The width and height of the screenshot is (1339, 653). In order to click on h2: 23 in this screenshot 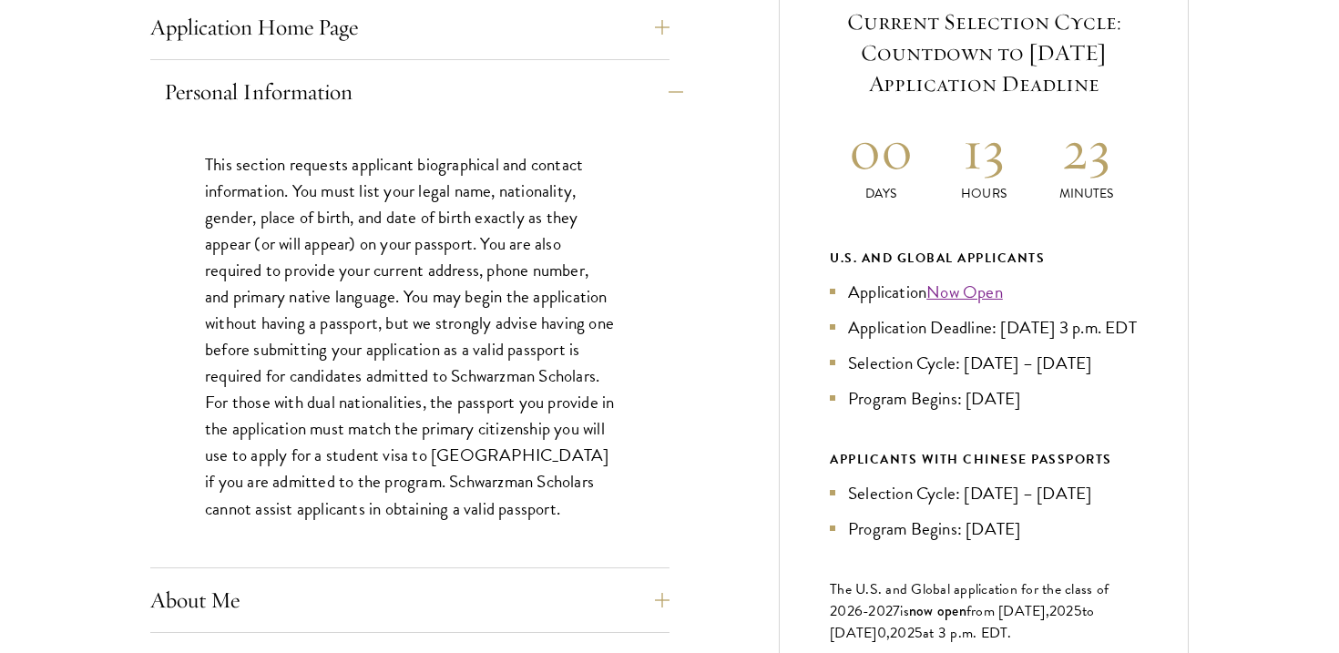, I will do `click(1086, 149)`.